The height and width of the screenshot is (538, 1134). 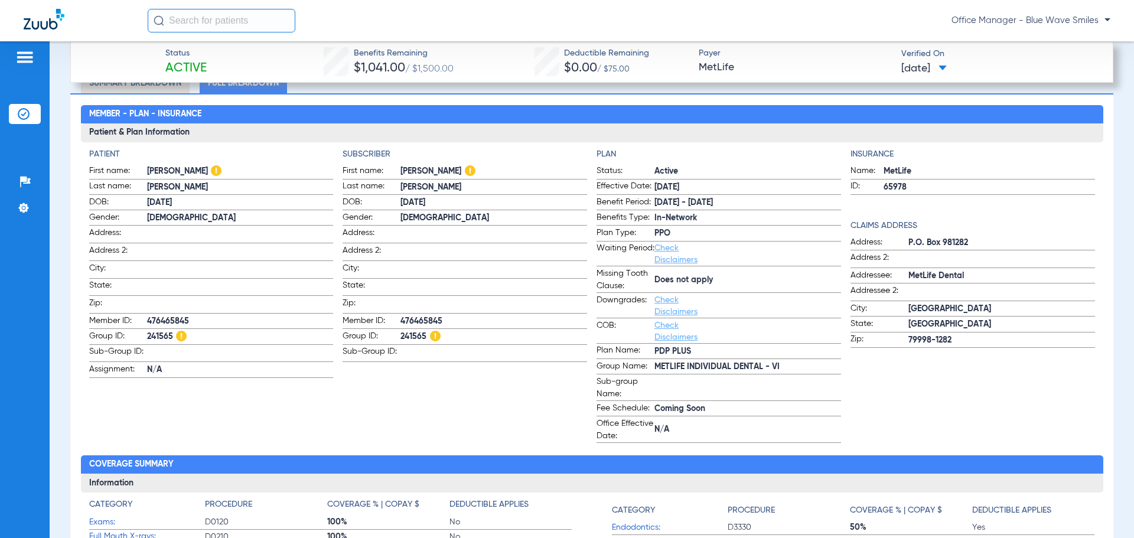 What do you see at coordinates (973, 154) in the screenshot?
I see `app-breakdown-title: Insurance` at bounding box center [973, 154].